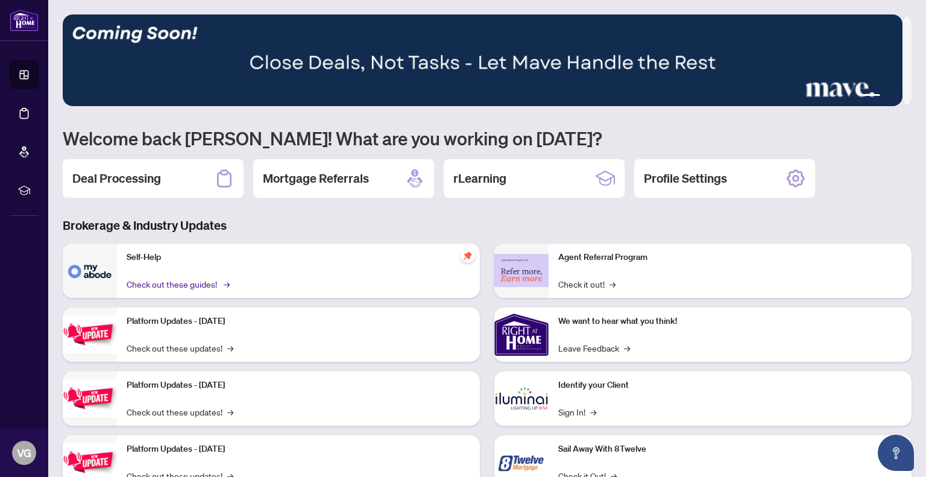 This screenshot has width=926, height=477. I want to click on img: Slide 2, so click(482, 60).